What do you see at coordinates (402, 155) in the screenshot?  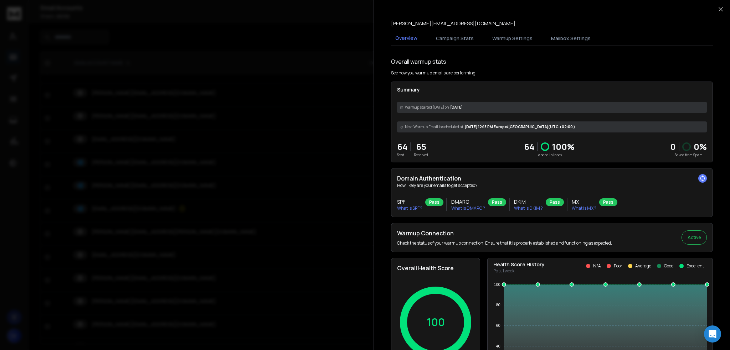 I see `p: Sent` at bounding box center [402, 155].